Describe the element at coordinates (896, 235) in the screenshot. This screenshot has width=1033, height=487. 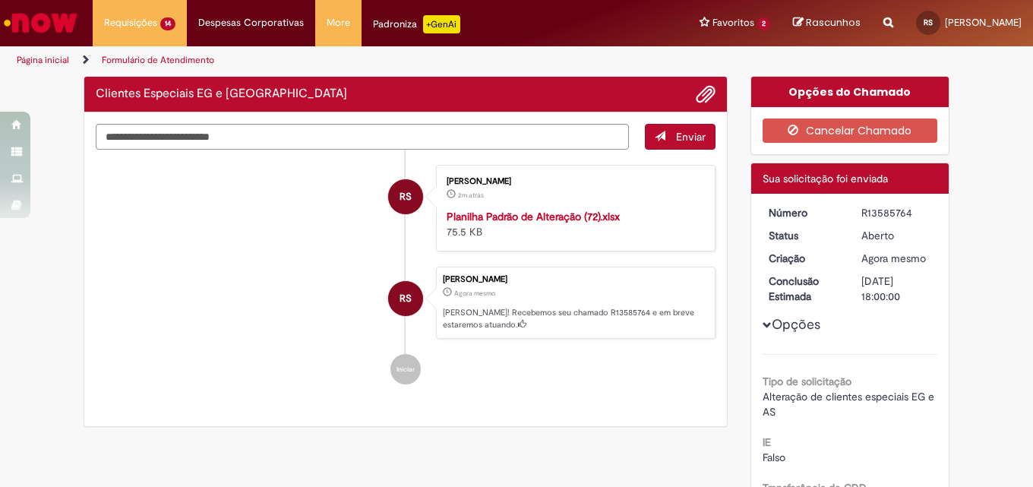
I see `div: Aberto` at that location.